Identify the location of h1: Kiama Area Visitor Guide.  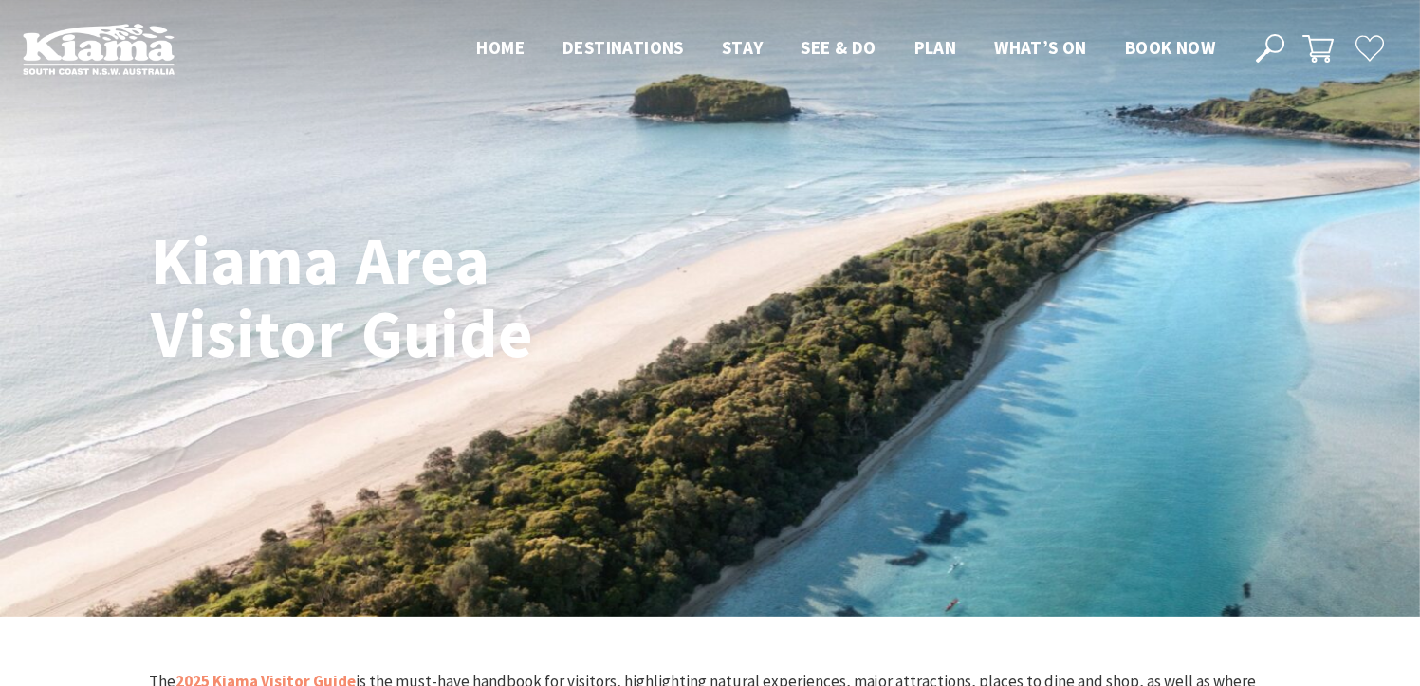
(418, 297).